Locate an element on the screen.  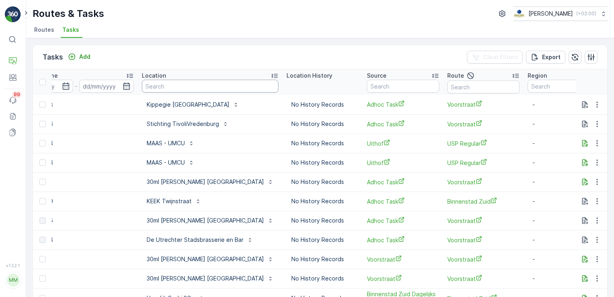
span: v 1.52.1 is located at coordinates (13, 265).